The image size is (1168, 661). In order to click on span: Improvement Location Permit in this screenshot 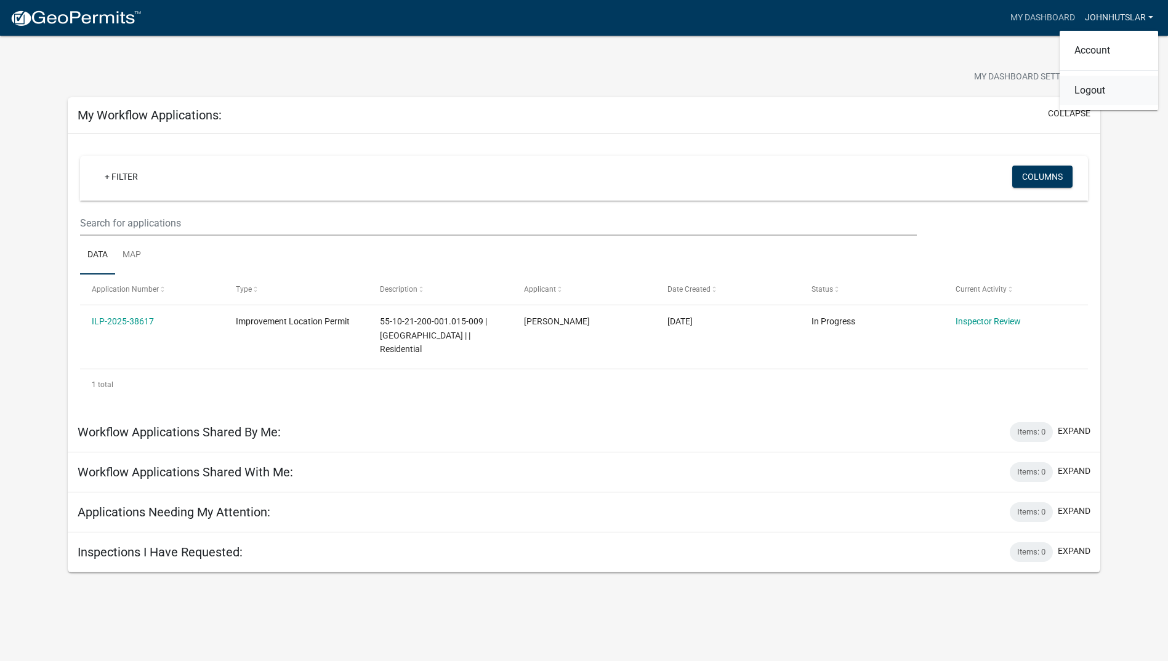, I will do `click(292, 321)`.